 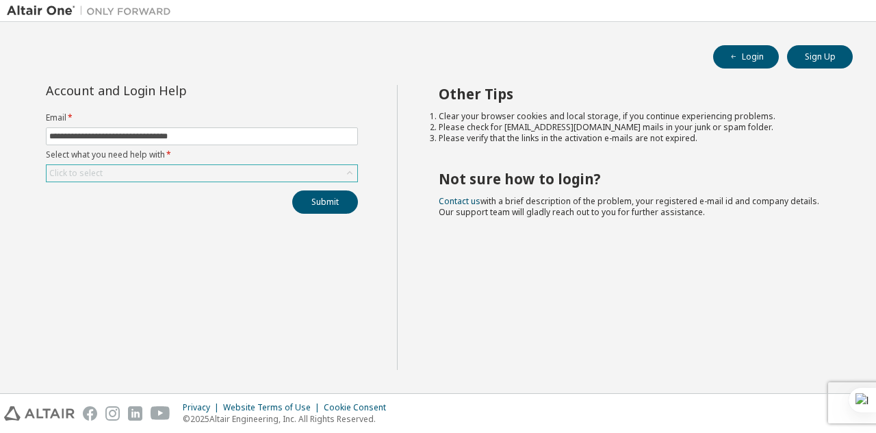 I want to click on label: Select what you need help with, so click(x=202, y=155).